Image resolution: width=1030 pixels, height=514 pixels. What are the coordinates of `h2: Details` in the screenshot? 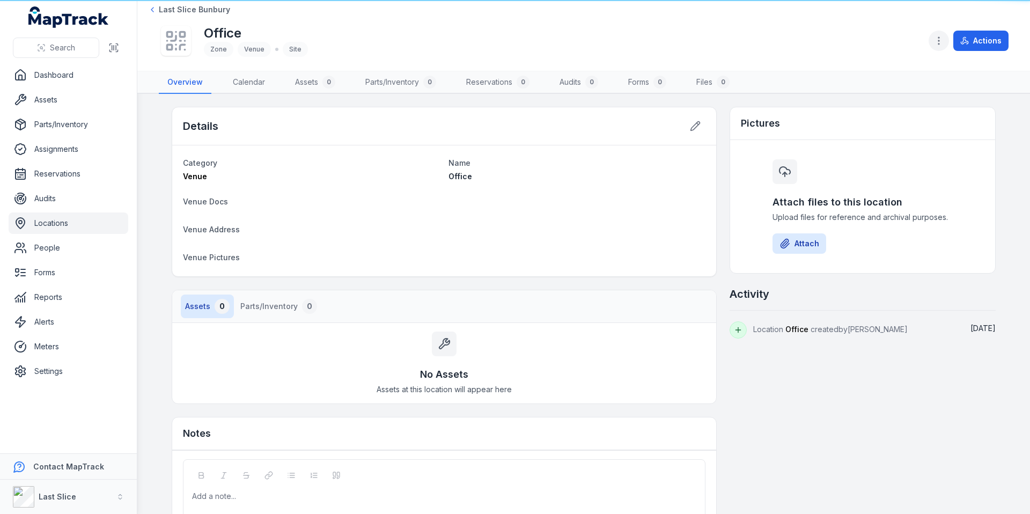 It's located at (201, 126).